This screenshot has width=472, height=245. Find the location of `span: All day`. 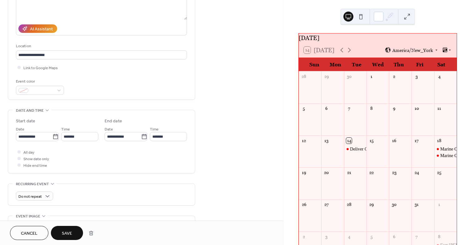

span: All day is located at coordinates (29, 152).